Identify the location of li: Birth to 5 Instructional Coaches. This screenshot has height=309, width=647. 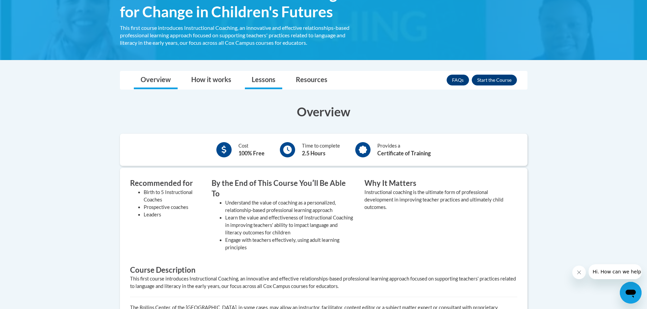
(173, 196).